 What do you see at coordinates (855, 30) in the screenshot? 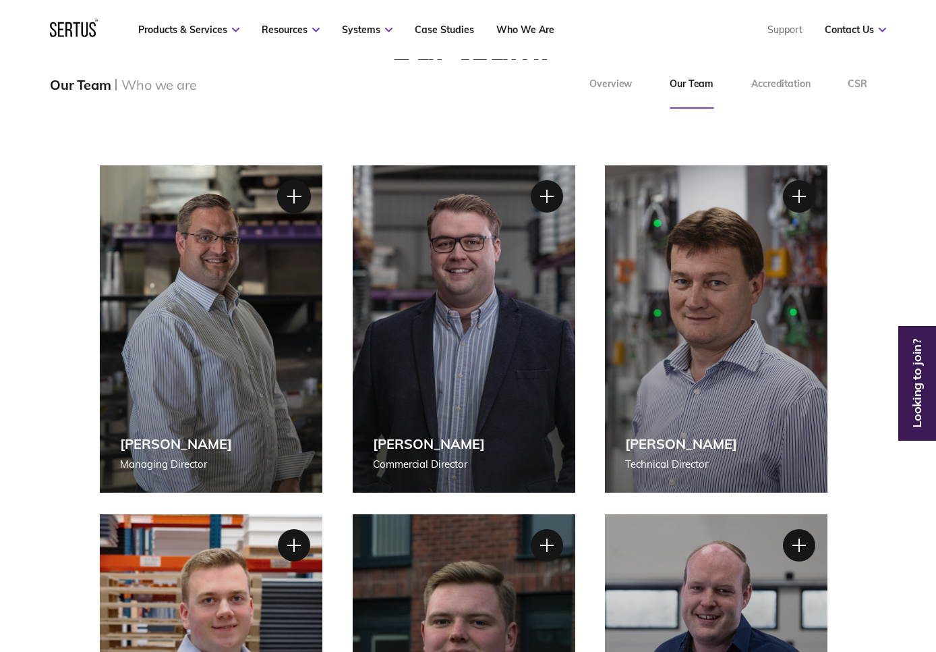
I see `a: Contact Us` at bounding box center [855, 30].